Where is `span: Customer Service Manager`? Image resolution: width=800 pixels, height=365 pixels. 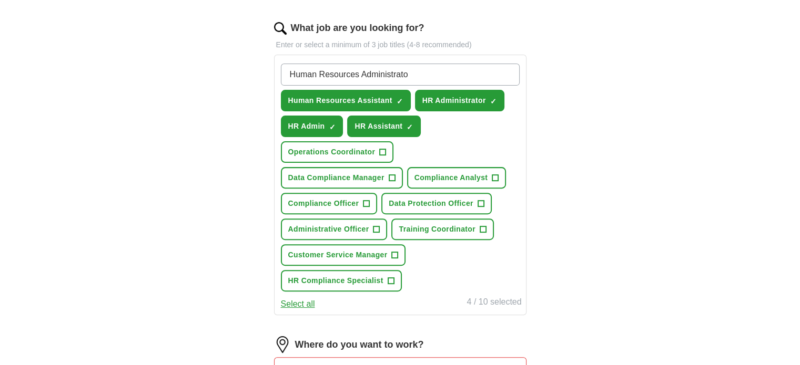
span: Customer Service Manager is located at coordinates (338, 255).